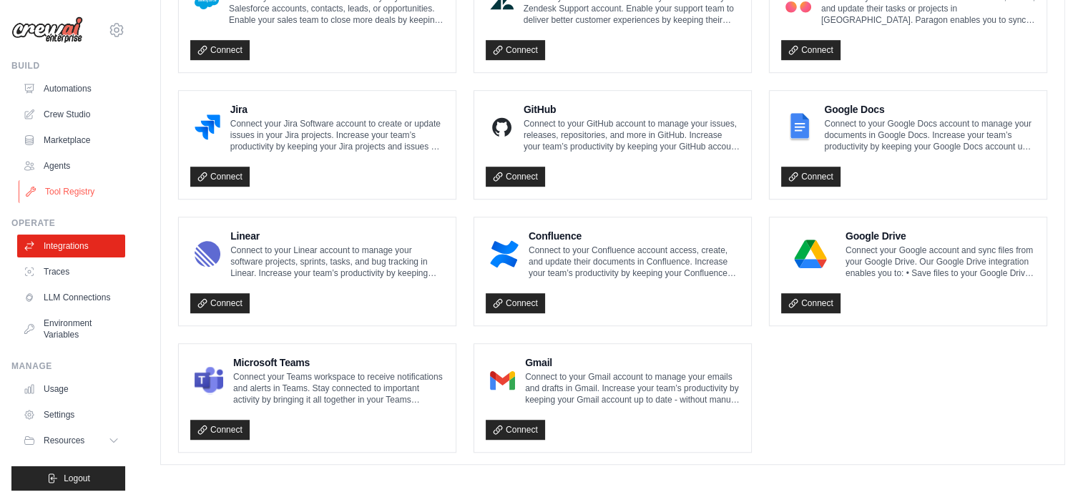 This screenshot has height=497, width=1088. What do you see at coordinates (71, 272) in the screenshot?
I see `a: Traces` at bounding box center [71, 272].